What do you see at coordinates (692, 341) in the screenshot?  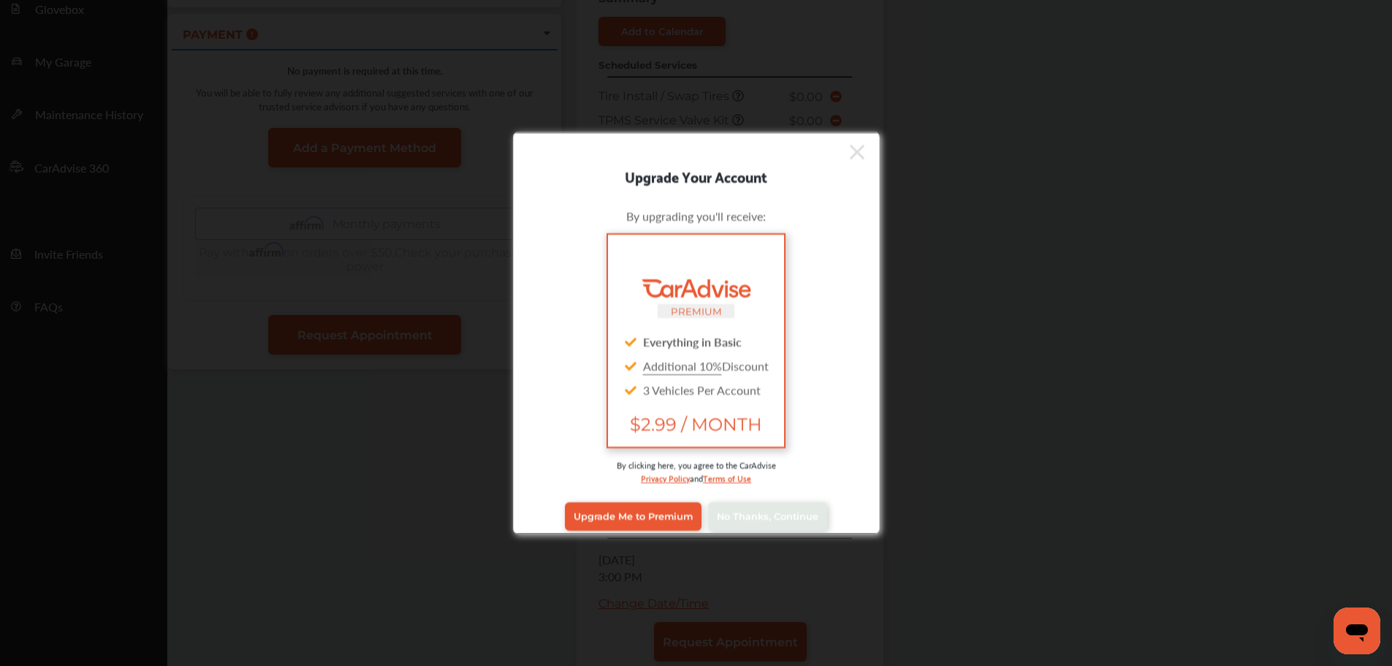 I see `strong: Everything in Basic` at bounding box center [692, 341].